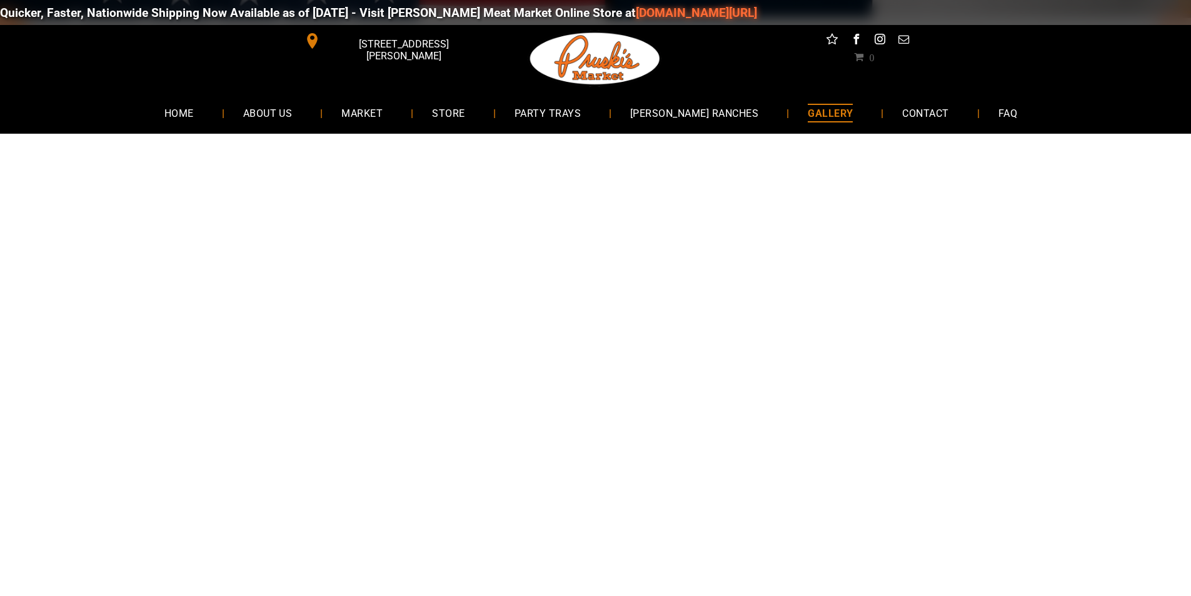  What do you see at coordinates (903, 41) in the screenshot?
I see `a: email` at bounding box center [903, 41].